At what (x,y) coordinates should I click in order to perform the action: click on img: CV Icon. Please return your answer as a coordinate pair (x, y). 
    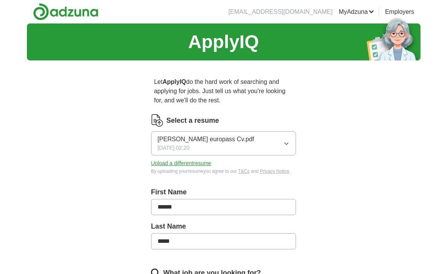
    Looking at the image, I should click on (157, 120).